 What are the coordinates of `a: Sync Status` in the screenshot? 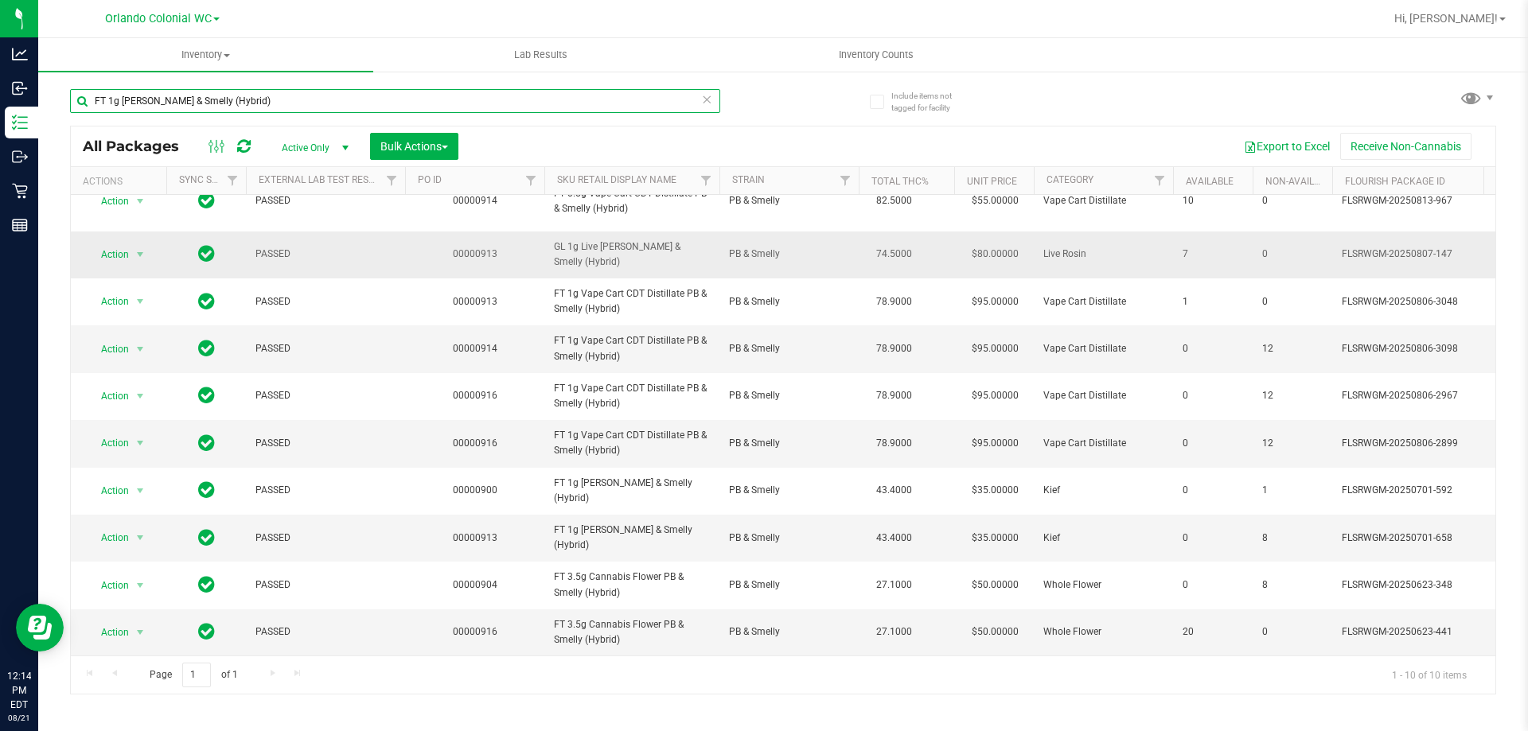 It's located at (209, 180).